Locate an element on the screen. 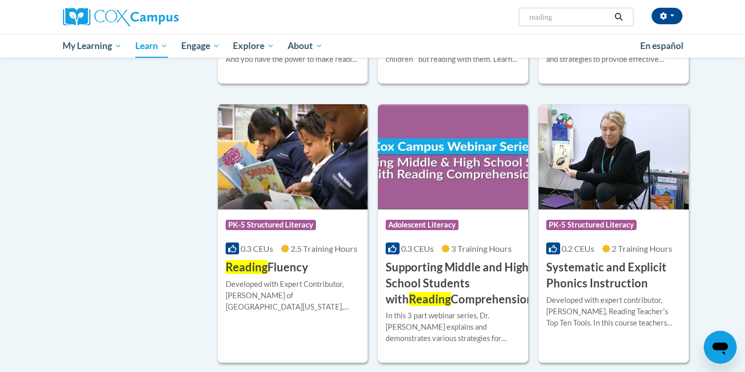 This screenshot has width=745, height=372. a: Learn is located at coordinates (151, 46).